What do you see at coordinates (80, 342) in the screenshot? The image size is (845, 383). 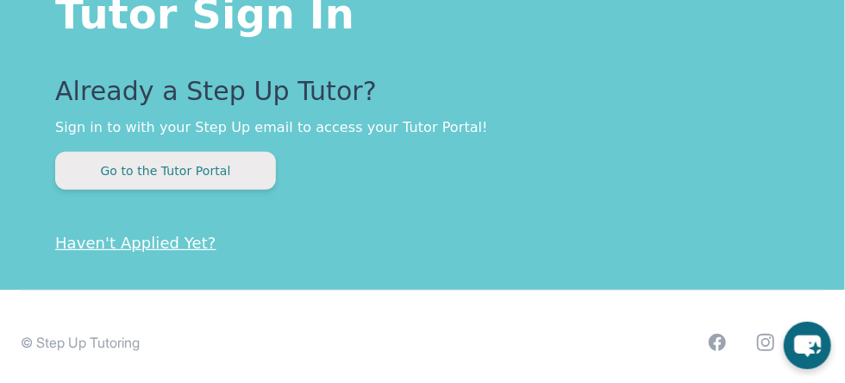 I see `p: © Step Up Tutoring` at bounding box center [80, 342].